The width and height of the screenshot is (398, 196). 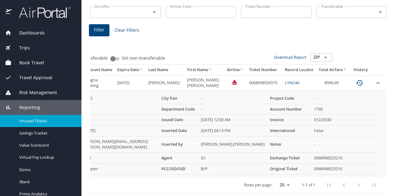 What do you see at coordinates (179, 145) in the screenshot?
I see `th: Inserted by` at bounding box center [179, 145].